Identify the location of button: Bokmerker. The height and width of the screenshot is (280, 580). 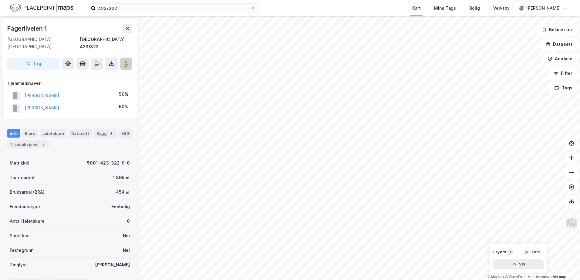
(557, 30).